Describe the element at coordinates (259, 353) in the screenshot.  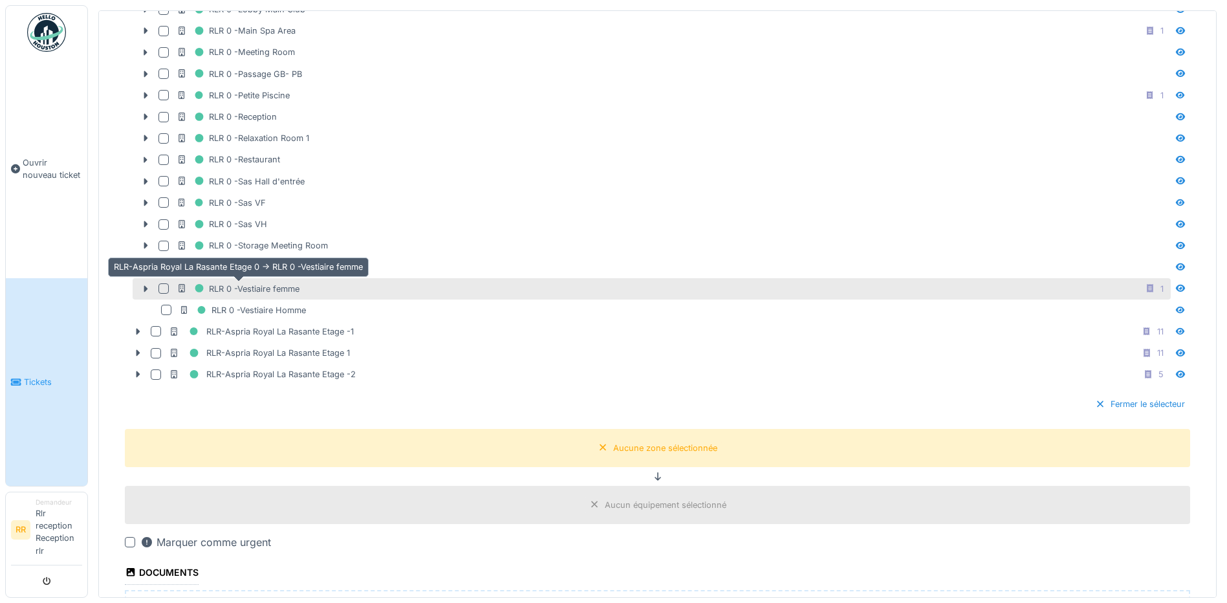
I see `div: RLR-Aspria Royal La Rasante Etage 1` at that location.